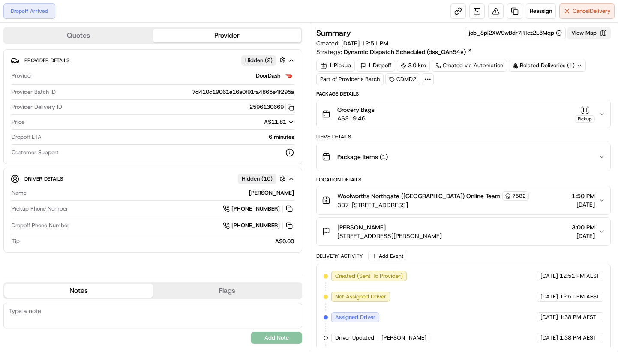  Describe the element at coordinates (583, 196) in the screenshot. I see `span: 1:50 PM` at that location.